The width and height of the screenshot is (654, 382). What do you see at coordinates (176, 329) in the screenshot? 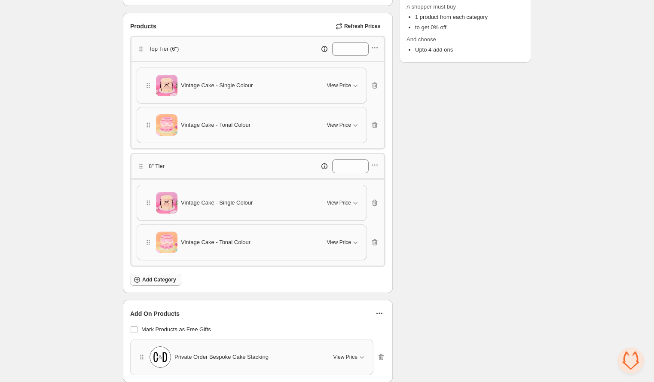
I see `span: Mark Products as Free Gifts` at bounding box center [176, 329].